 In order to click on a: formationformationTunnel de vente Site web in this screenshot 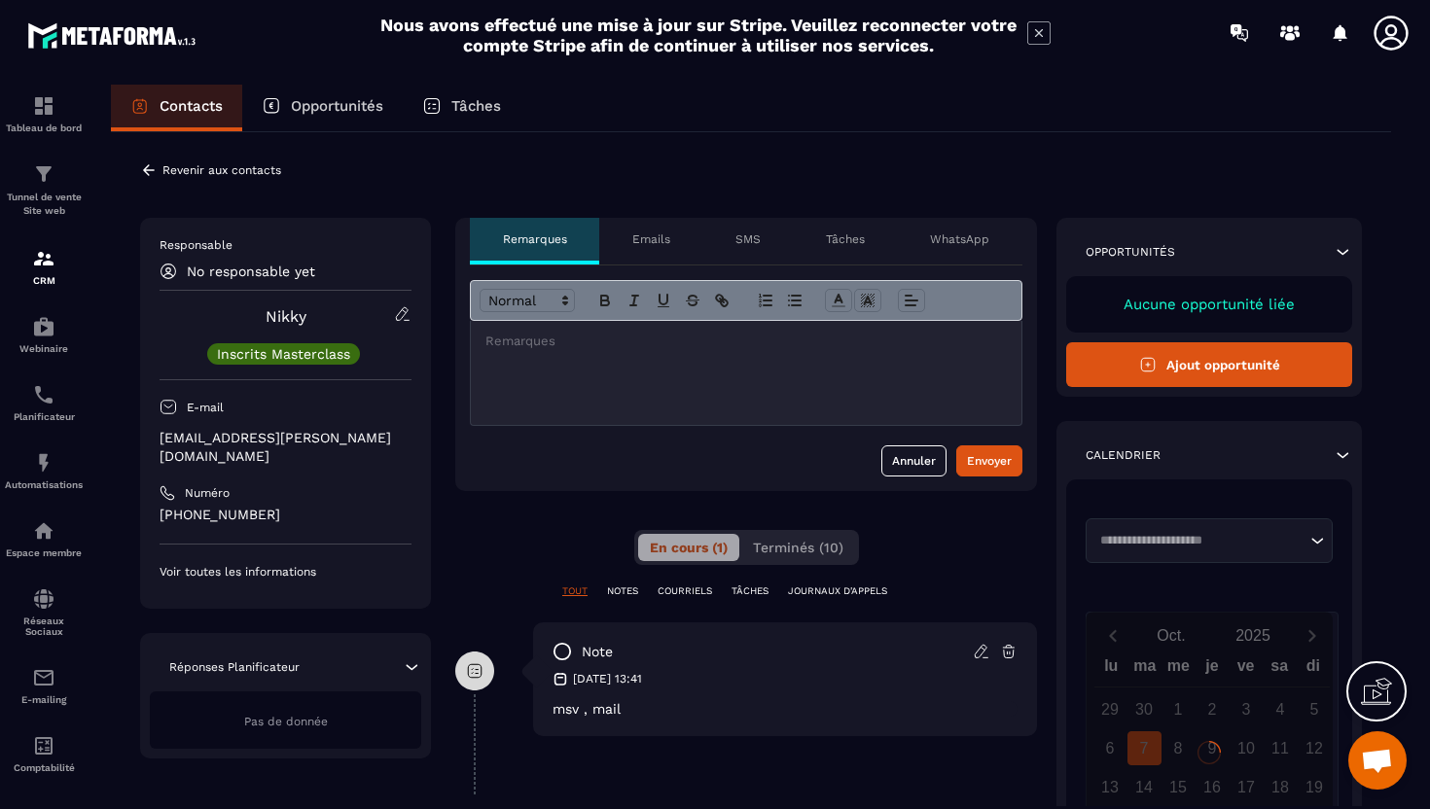, I will do `click(44, 190)`.